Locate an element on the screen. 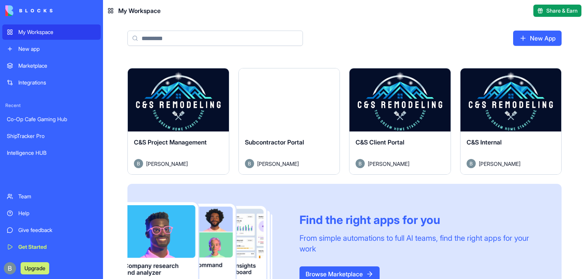 This screenshot has height=279, width=586. div: Team is located at coordinates (57, 196).